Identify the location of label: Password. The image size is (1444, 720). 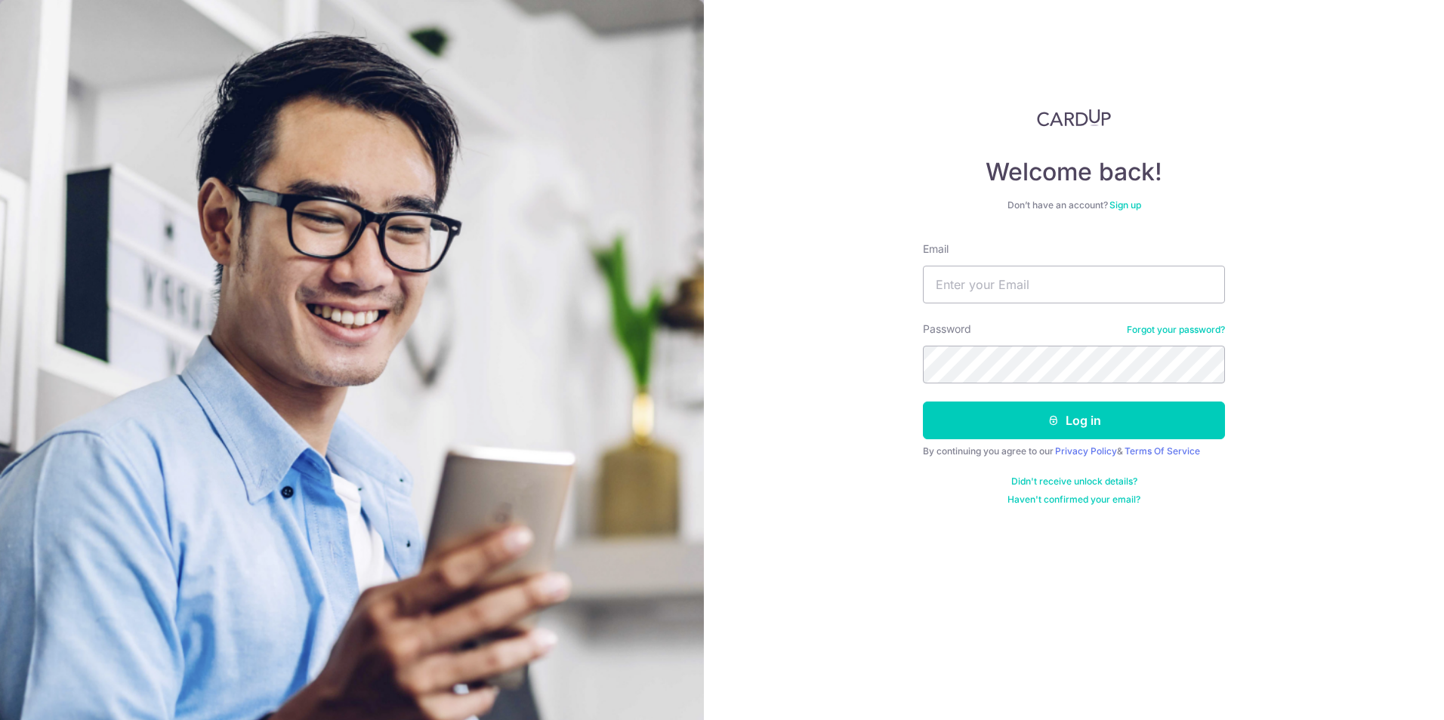
(947, 329).